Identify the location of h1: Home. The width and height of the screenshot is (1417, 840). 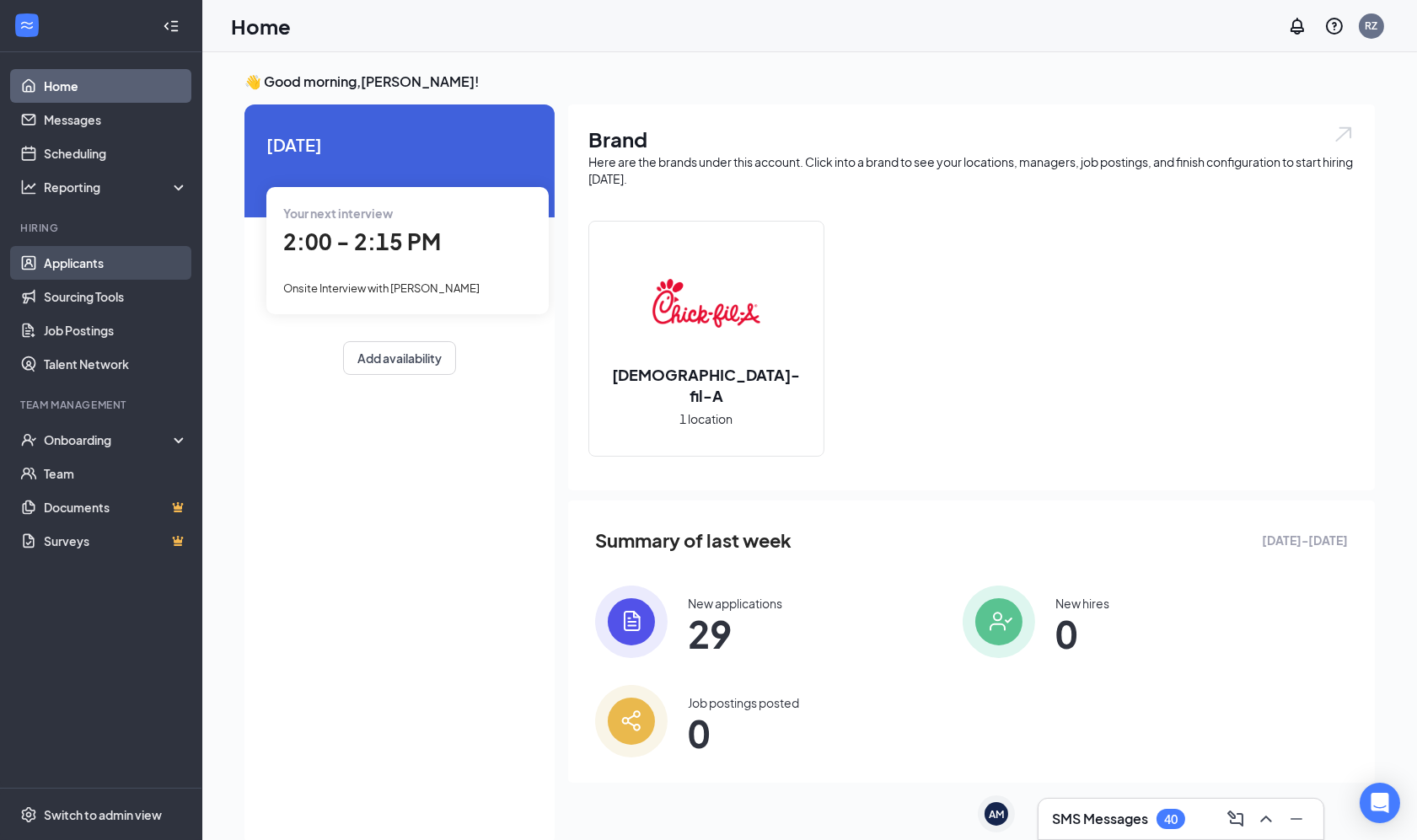
(260, 26).